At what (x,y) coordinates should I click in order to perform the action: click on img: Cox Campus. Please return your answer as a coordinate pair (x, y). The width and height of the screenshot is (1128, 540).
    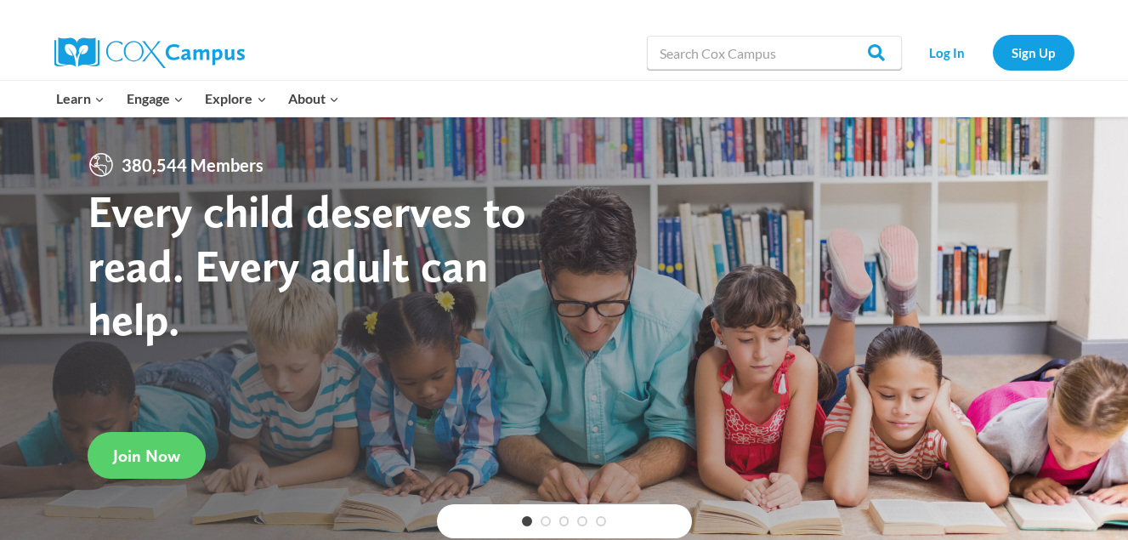
    Looking at the image, I should click on (150, 53).